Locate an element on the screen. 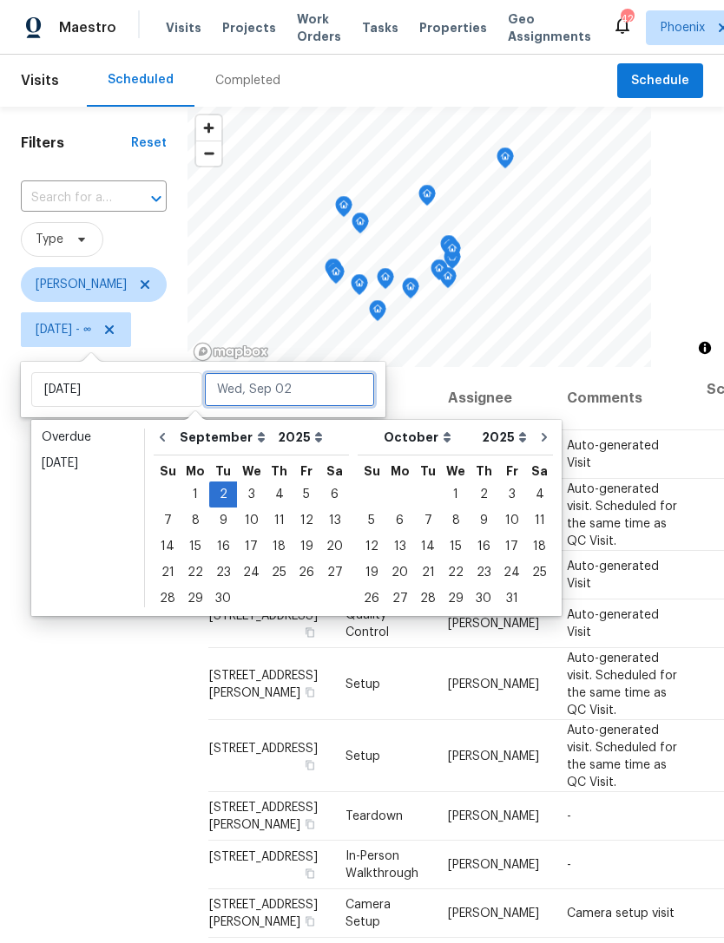 The image size is (724, 943). div: Tue Sep 23 2025 is located at coordinates (223, 573).